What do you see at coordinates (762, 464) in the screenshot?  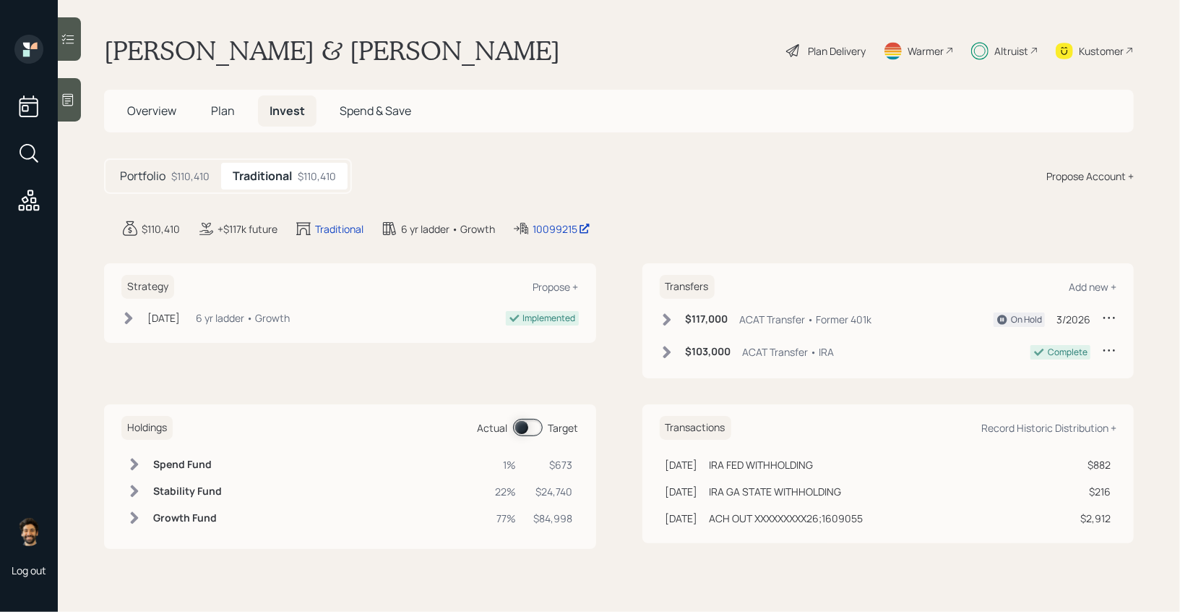 I see `div: IRA FED WITHHOLDING` at bounding box center [762, 464].